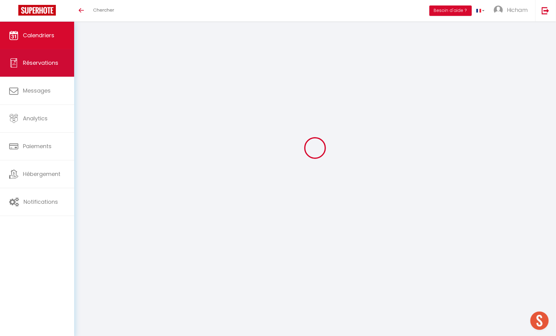  I want to click on span: Paiements, so click(37, 146).